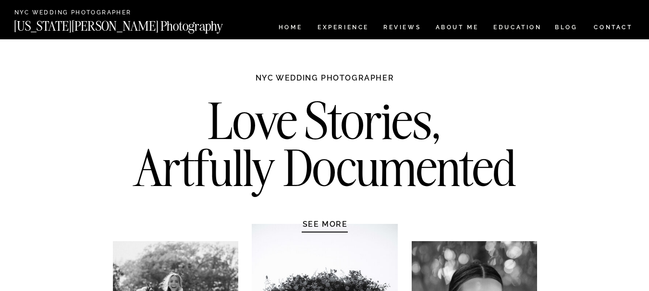 The width and height of the screenshot is (649, 291). I want to click on h1: SEE MORE, so click(325, 224).